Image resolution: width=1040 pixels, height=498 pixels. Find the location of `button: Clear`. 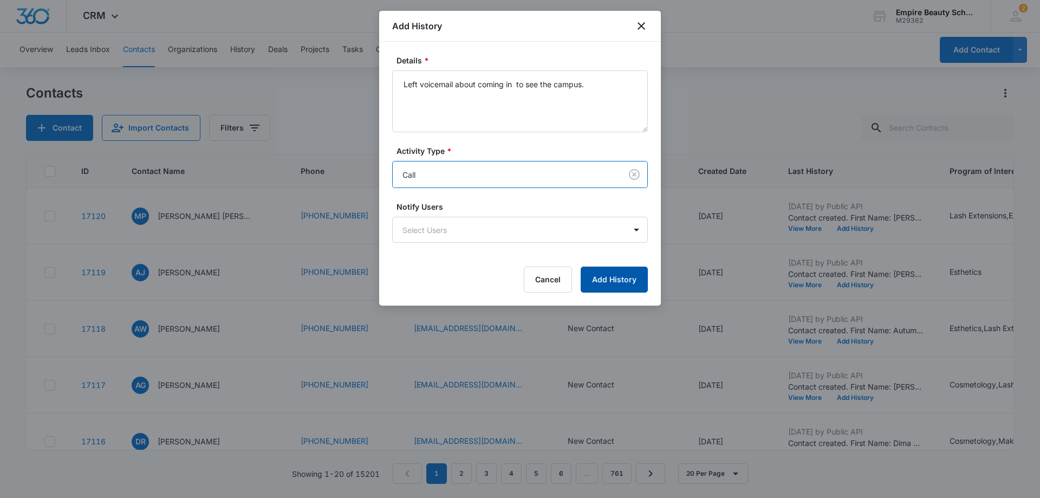

button: Clear is located at coordinates (634, 174).